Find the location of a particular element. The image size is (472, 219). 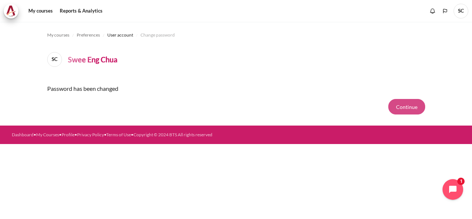

nav: Navigation bar is located at coordinates (236, 35).